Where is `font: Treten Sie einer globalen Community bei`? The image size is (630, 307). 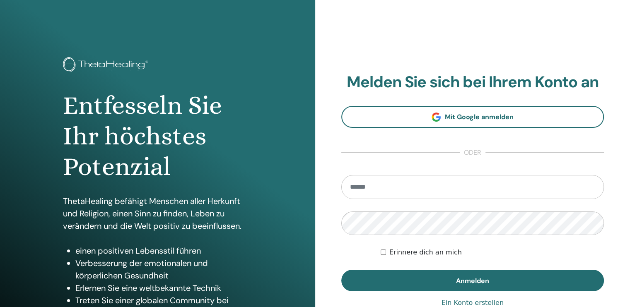 font: Treten Sie einer globalen Community bei is located at coordinates (152, 301).